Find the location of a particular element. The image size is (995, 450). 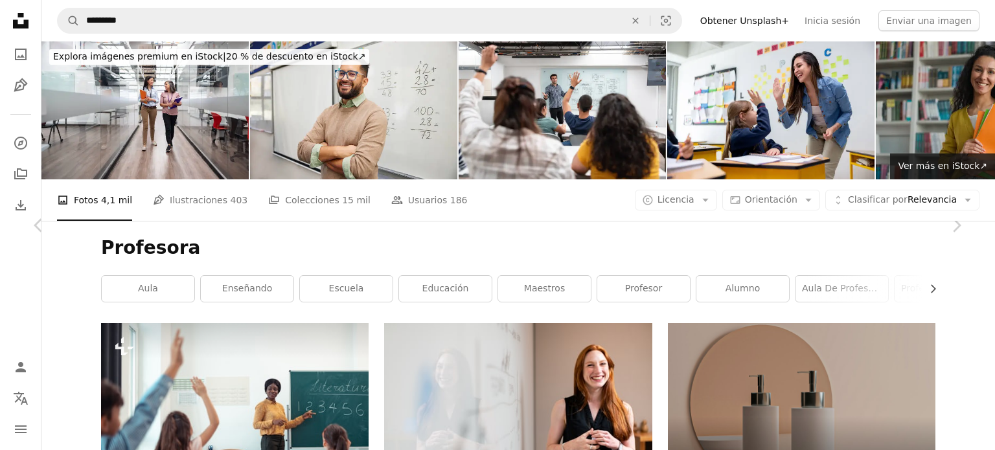

a: Profesor dando pregunta. Maestra profesional de piel oscura dando la pregunta a sus alumnos intel... is located at coordinates (235, 412).